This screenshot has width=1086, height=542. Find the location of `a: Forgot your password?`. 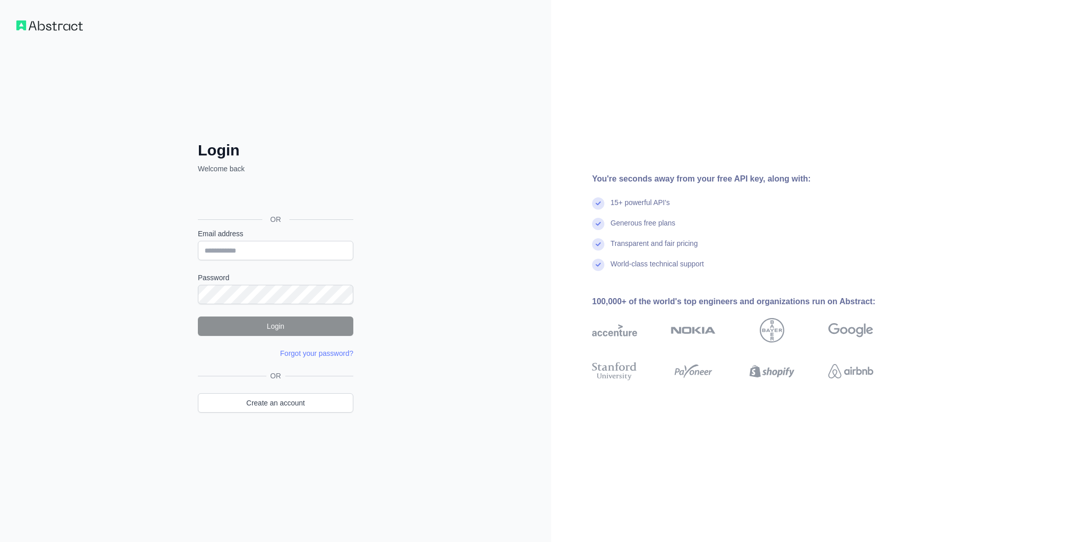

a: Forgot your password? is located at coordinates (316, 353).